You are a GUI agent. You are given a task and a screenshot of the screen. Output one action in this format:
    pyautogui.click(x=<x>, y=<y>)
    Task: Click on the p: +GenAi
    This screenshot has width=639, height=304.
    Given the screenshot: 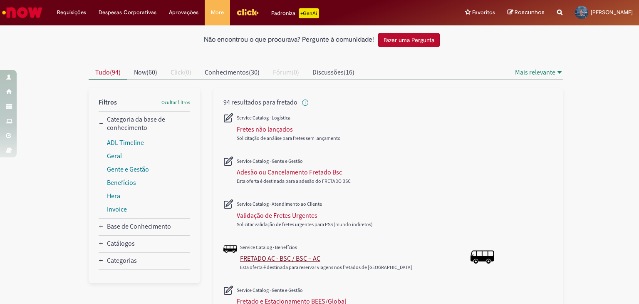 What is the action you would take?
    pyautogui.click(x=309, y=13)
    